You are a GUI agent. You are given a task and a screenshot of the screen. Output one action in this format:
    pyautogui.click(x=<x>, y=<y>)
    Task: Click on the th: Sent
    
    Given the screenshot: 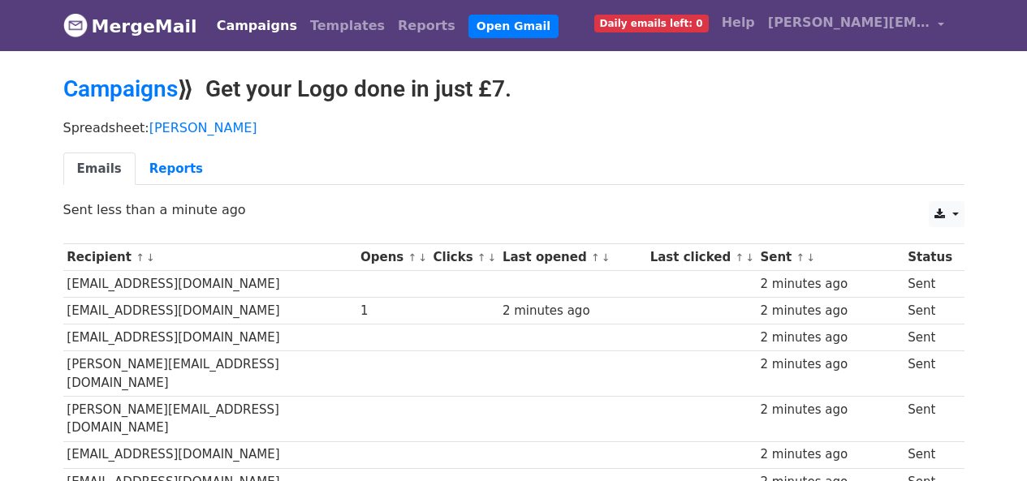 What is the action you would take?
    pyautogui.click(x=831, y=257)
    